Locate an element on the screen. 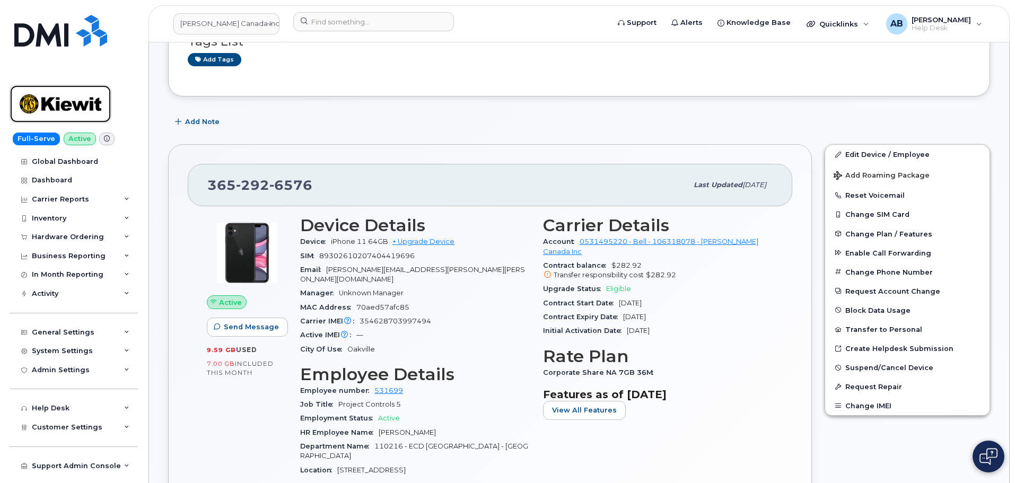 Image resolution: width=1015 pixels, height=483 pixels. span: 70aed57afc85 is located at coordinates (383, 307).